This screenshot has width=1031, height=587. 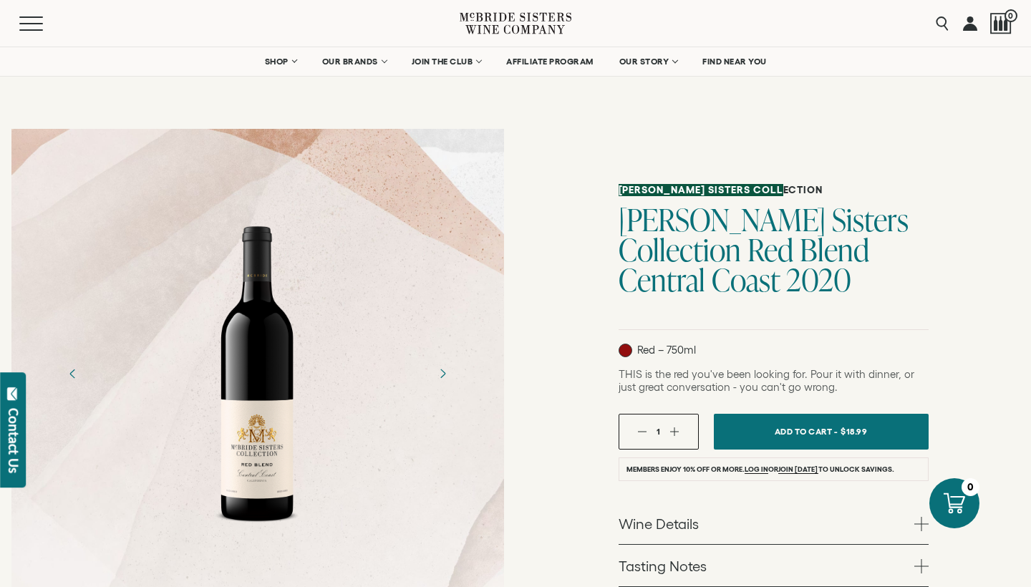 I want to click on a: SHOP, so click(x=281, y=62).